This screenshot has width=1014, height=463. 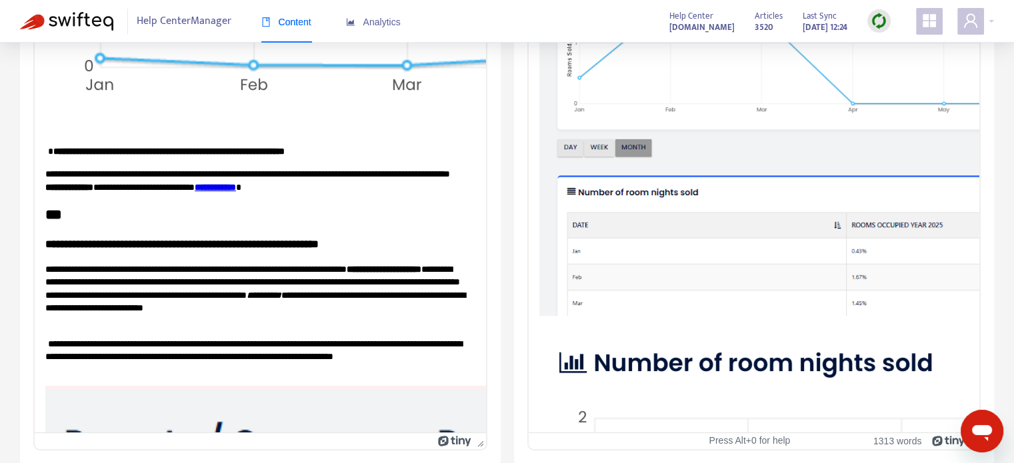 What do you see at coordinates (67, 21) in the screenshot?
I see `img: Swifteq` at bounding box center [67, 21].